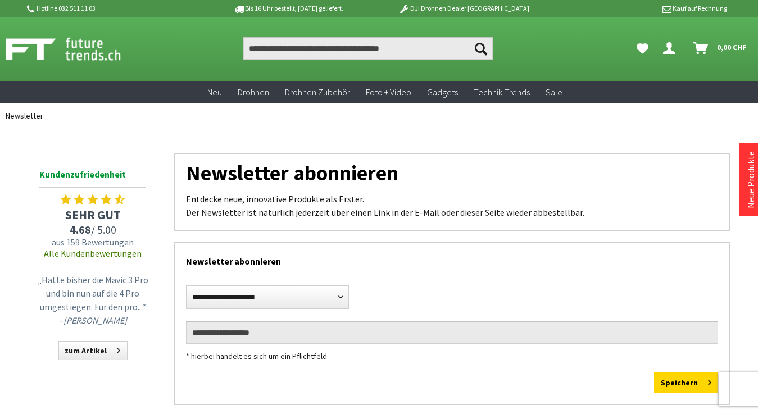 This screenshot has width=758, height=414. I want to click on span: 0,00 CHF, so click(732, 47).